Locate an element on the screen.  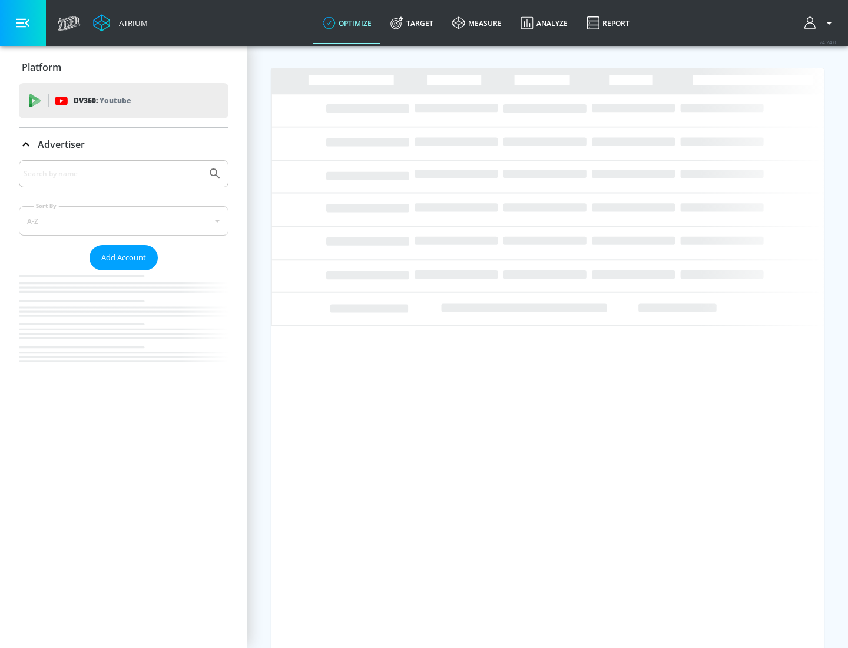
a: measure is located at coordinates (477, 23).